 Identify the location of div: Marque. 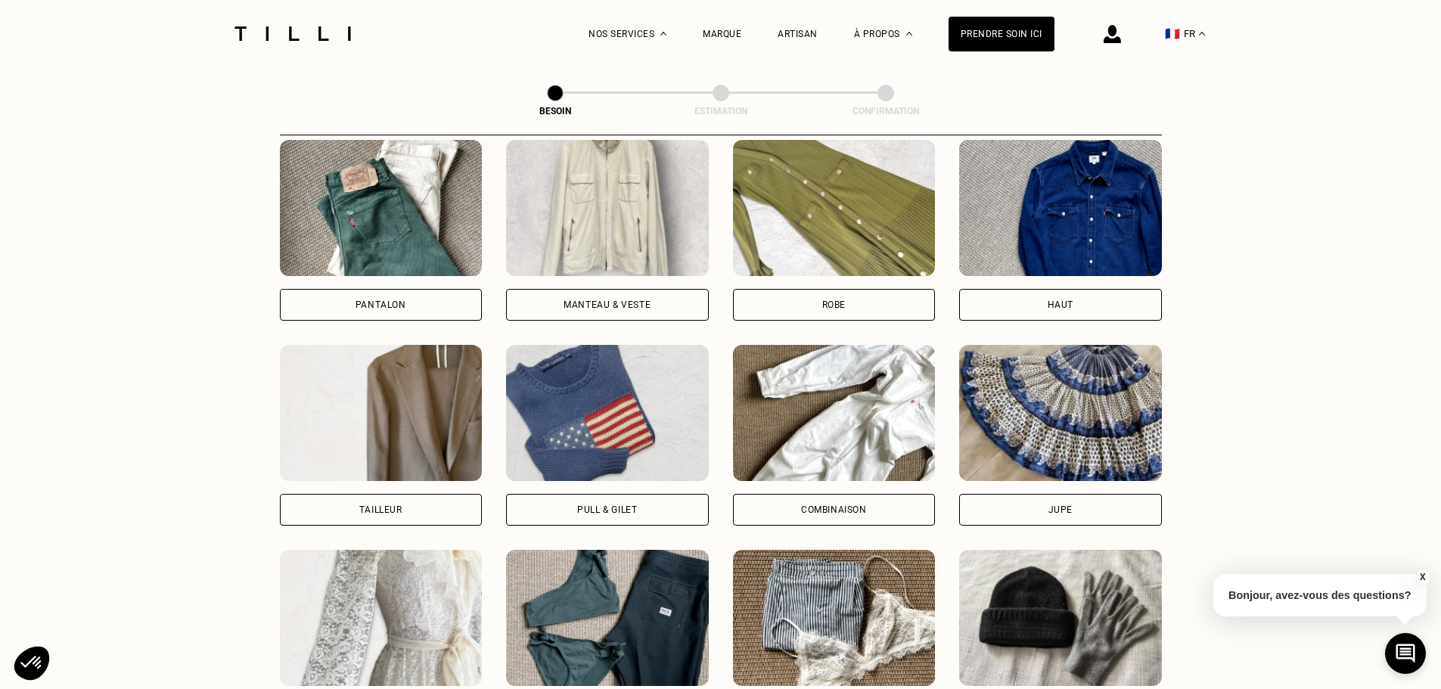
(722, 34).